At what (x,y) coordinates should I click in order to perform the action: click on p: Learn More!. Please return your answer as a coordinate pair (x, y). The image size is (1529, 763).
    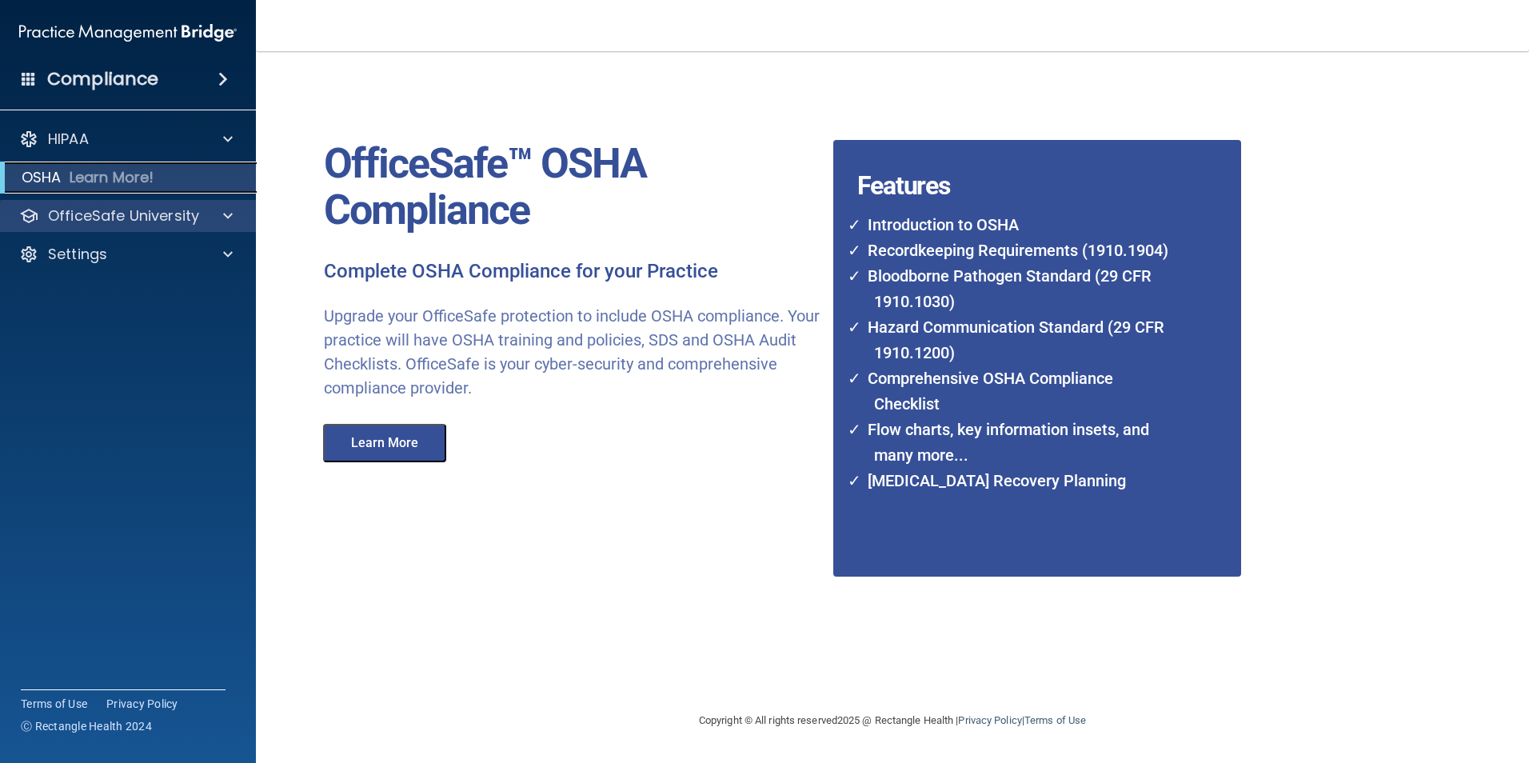
    Looking at the image, I should click on (112, 177).